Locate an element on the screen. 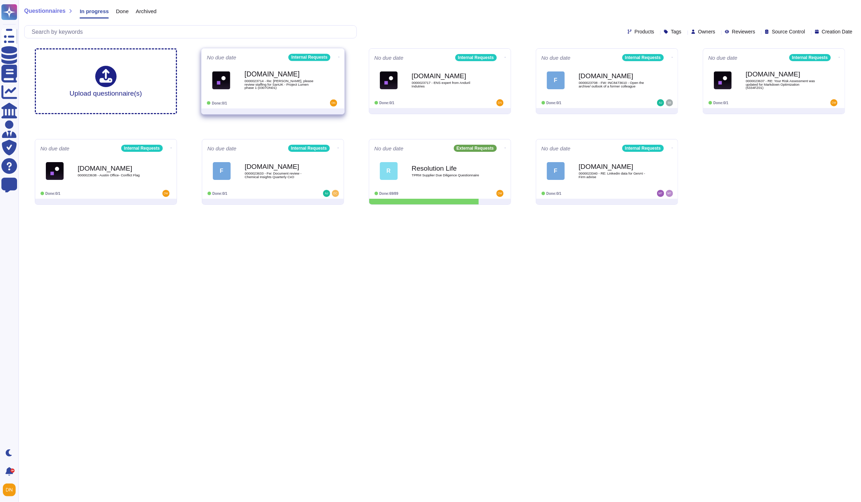 The image size is (861, 502). span: Reviewers is located at coordinates (743, 32).